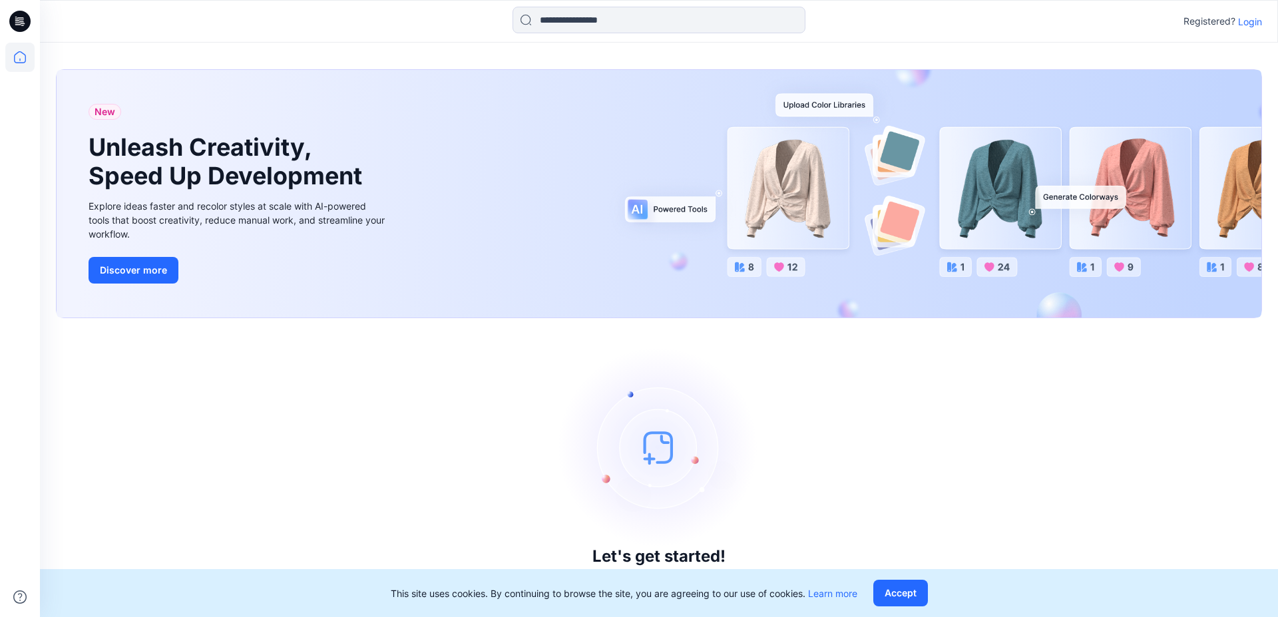 The image size is (1278, 617). Describe the element at coordinates (1210, 21) in the screenshot. I see `p: Registered?` at that location.